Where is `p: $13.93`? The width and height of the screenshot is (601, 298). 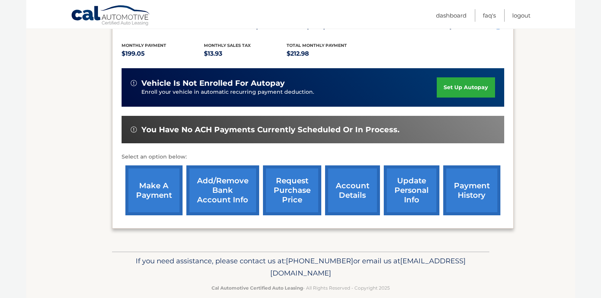
p: $13.93 is located at coordinates (245, 54).